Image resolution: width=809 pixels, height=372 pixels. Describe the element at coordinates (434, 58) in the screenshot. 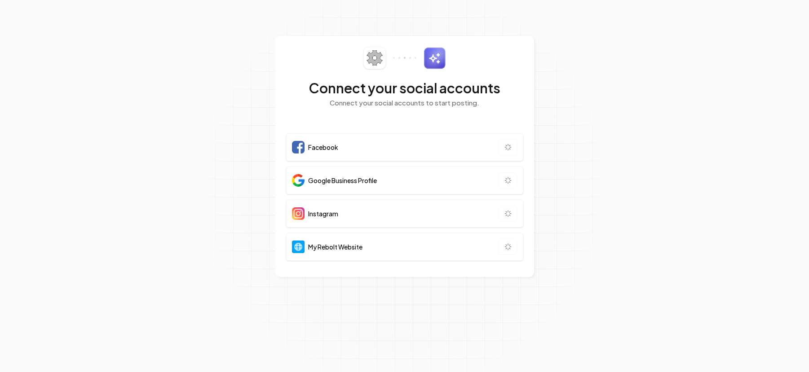

I see `img: sparkles.svg` at that location.